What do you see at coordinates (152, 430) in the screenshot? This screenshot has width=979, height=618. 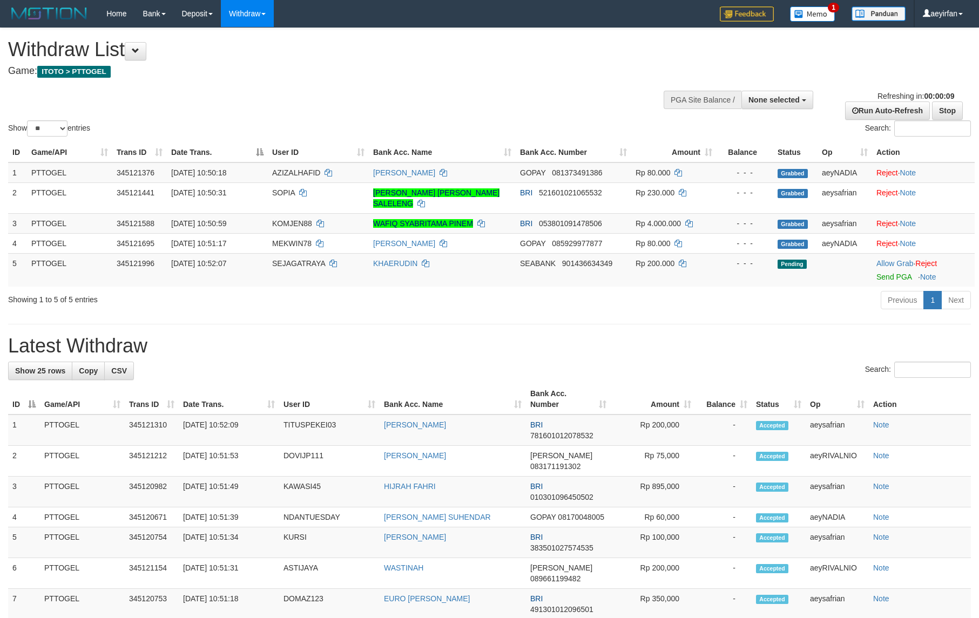 I see `td: 345121310` at bounding box center [152, 430].